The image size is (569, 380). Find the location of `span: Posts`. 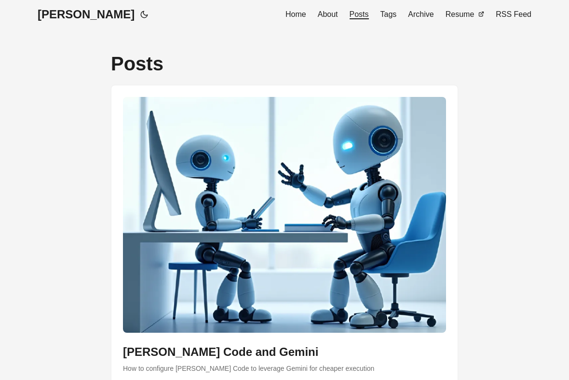

span: Posts is located at coordinates (359, 14).